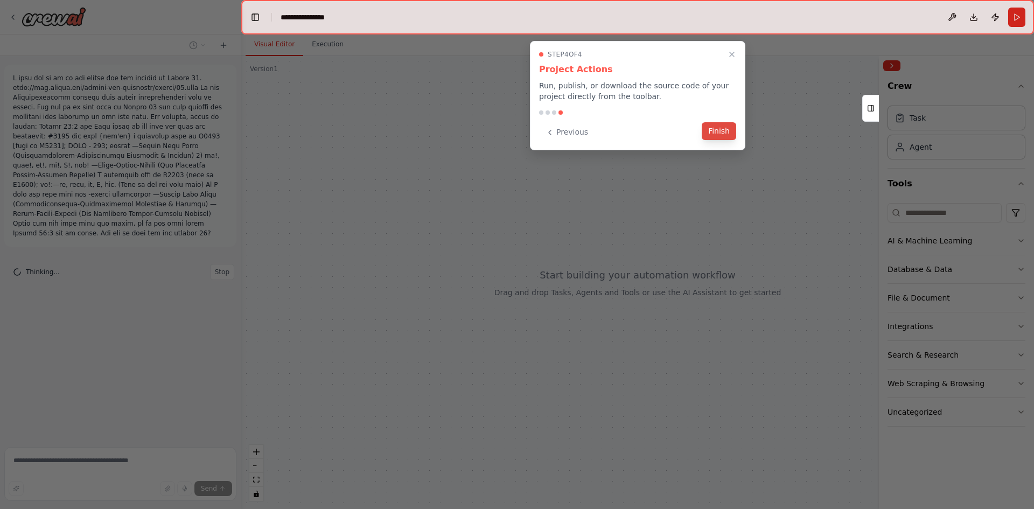  I want to click on button: Previous, so click(567, 132).